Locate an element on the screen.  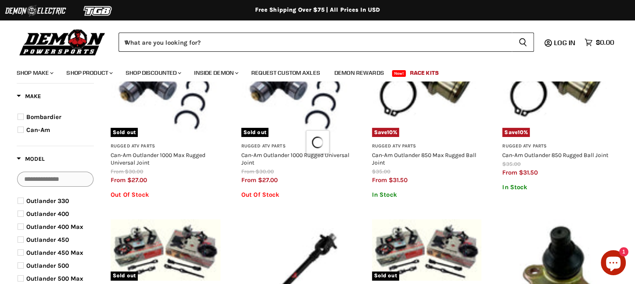
a: Can-Am Outlander 800 Max Rugged Electric Power Steering KitSold out is located at coordinates (165, 250).